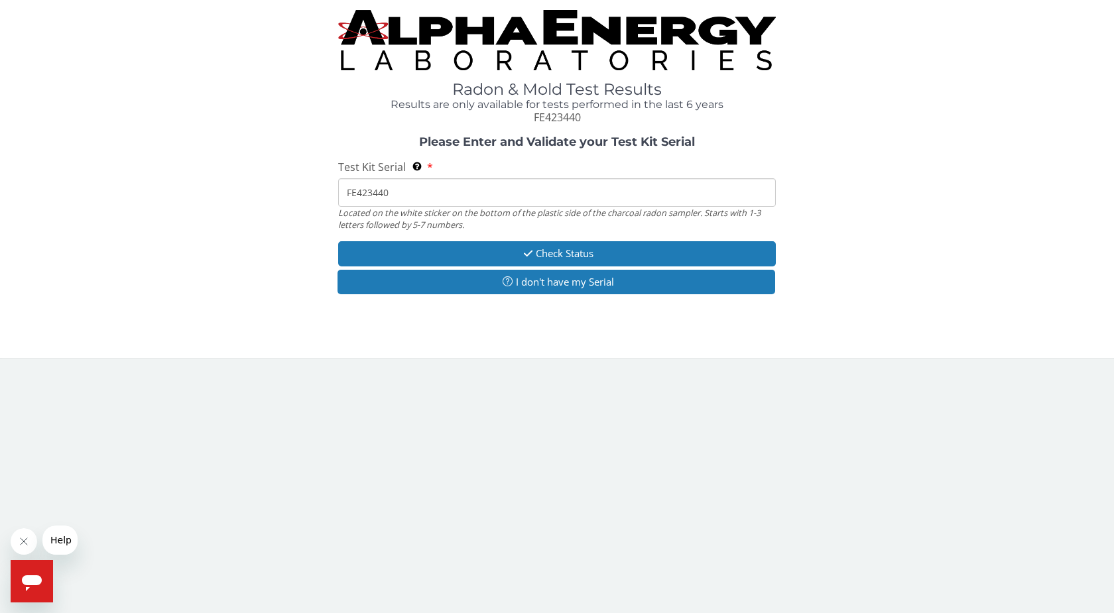 This screenshot has height=613, width=1114. What do you see at coordinates (372, 167) in the screenshot?
I see `span: Test Kit Serial` at bounding box center [372, 167].